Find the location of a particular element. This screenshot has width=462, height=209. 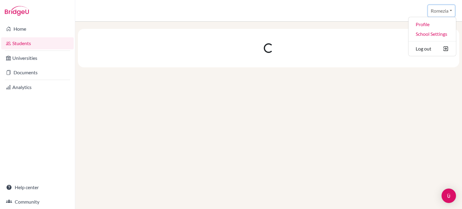

a: Students is located at coordinates (37, 43).